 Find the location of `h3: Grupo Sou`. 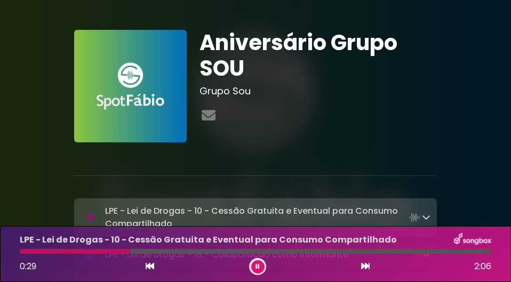

h3: Grupo Sou is located at coordinates (318, 91).